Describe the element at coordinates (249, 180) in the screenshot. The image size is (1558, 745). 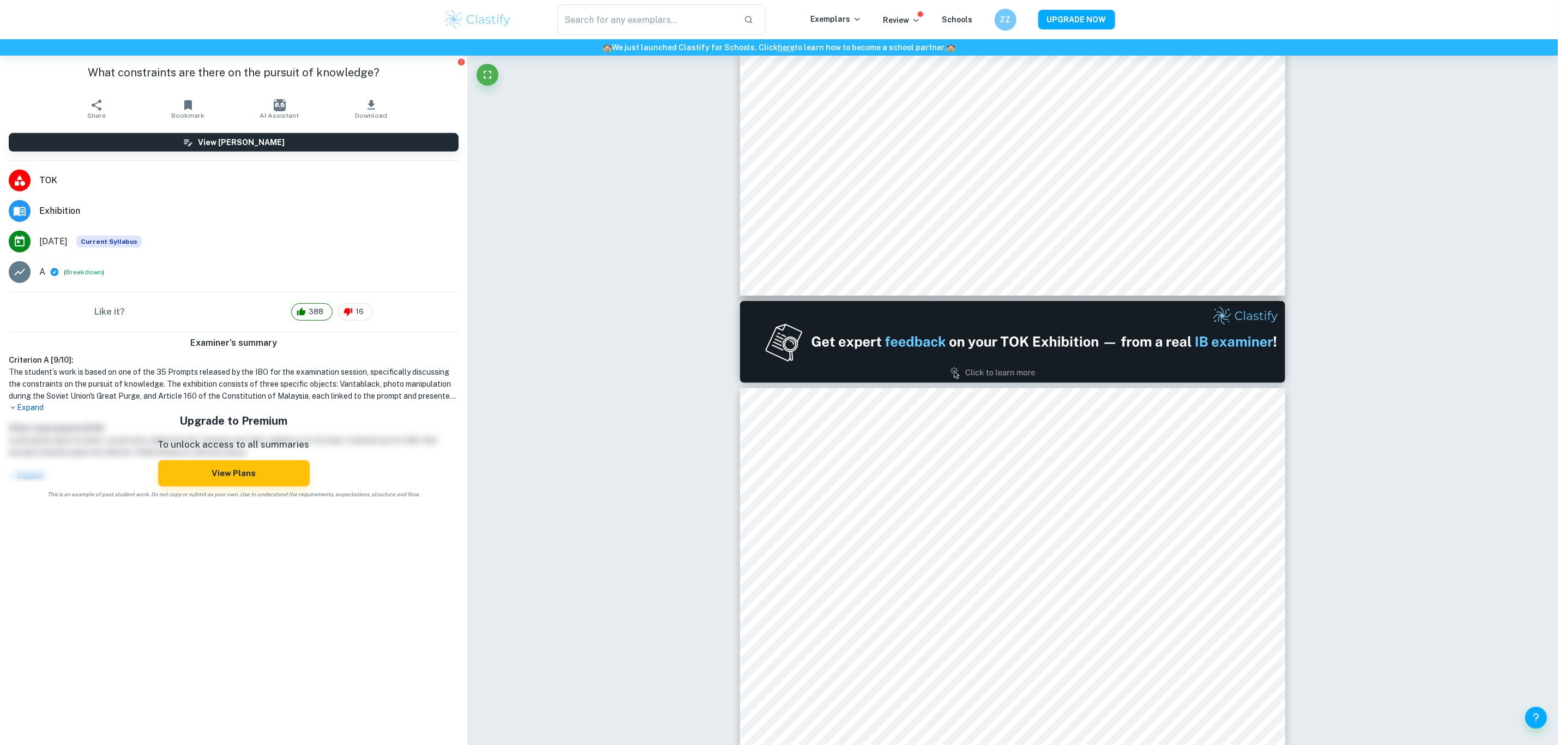
I see `span: TOK` at that location.